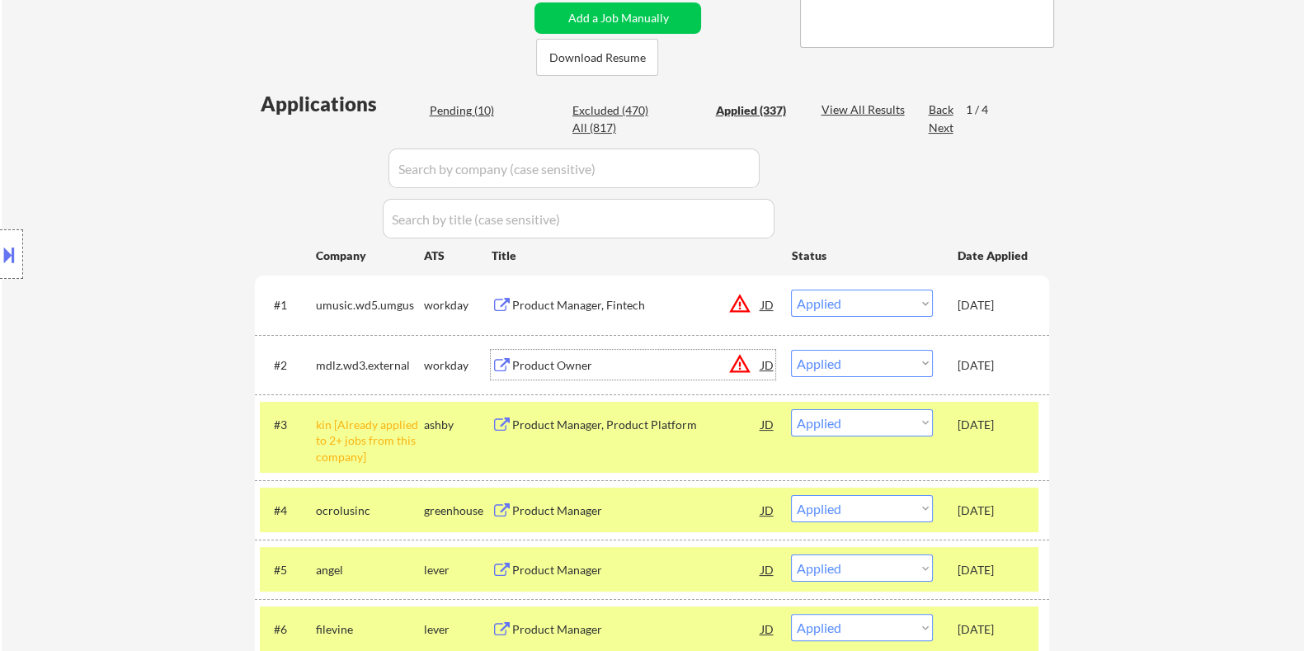 The width and height of the screenshot is (1304, 651). Describe the element at coordinates (636, 425) in the screenshot. I see `div: Product Manager, Product Platform` at that location.